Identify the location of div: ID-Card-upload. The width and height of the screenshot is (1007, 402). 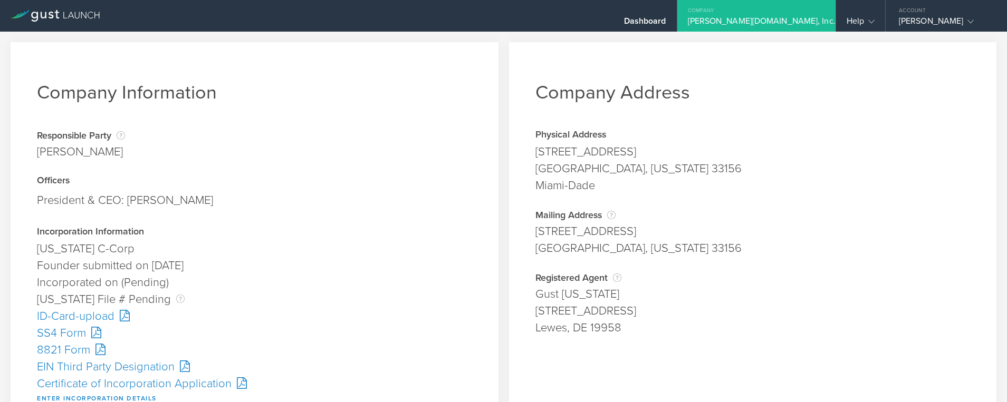
(254, 317).